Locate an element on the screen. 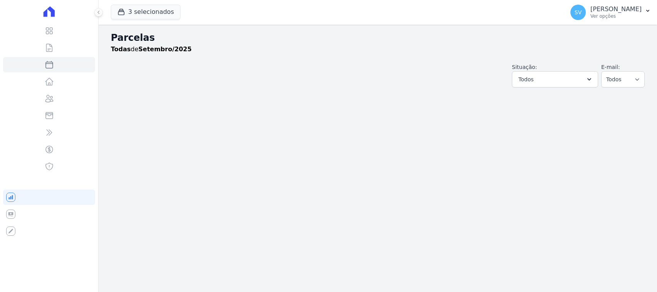 This screenshot has width=657, height=292. span: Todos is located at coordinates (526, 79).